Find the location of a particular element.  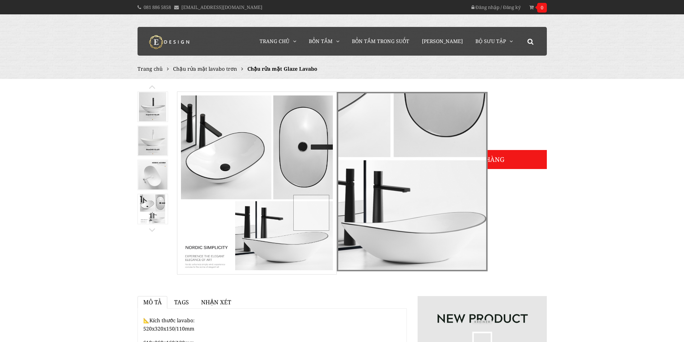

span: Bộ Sưu Tập is located at coordinates (490, 41).